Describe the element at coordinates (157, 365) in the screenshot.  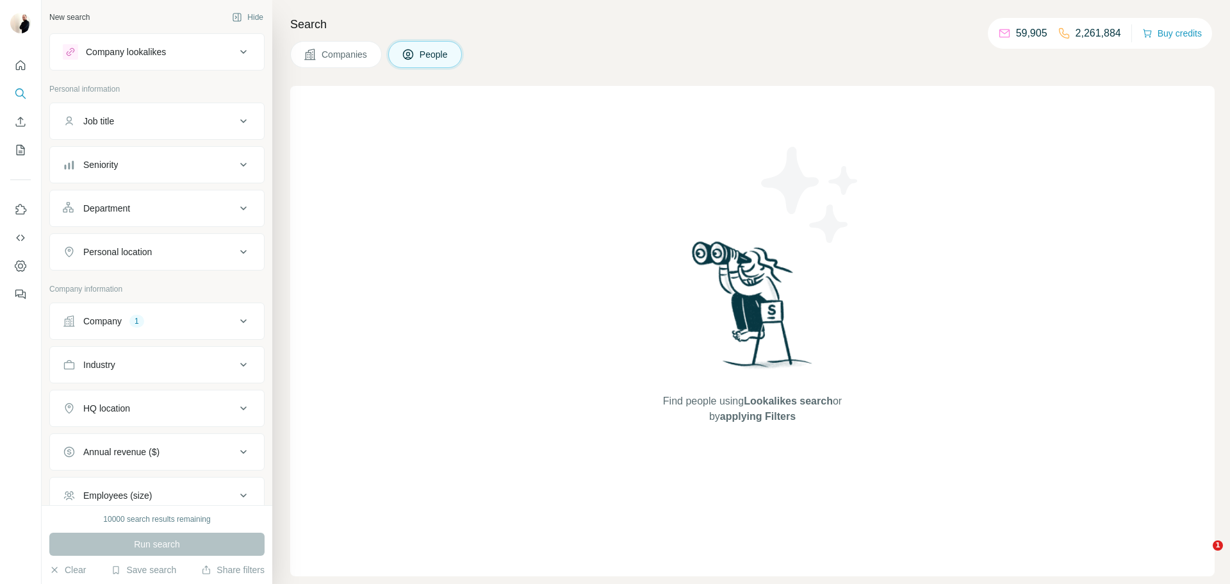
I see `button: Industry` at that location.